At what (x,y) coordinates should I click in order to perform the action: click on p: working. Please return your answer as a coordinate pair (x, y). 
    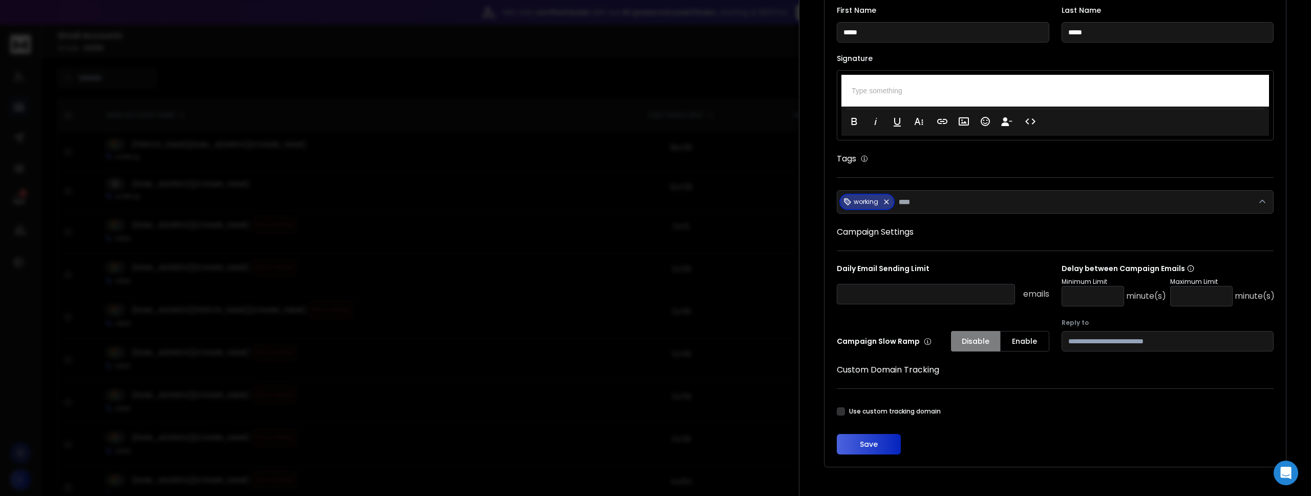
    Looking at the image, I should click on (866, 202).